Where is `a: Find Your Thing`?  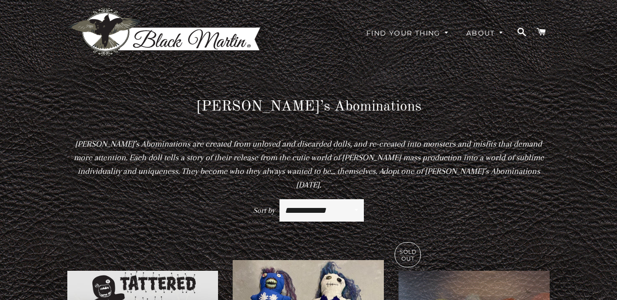
a: Find Your Thing is located at coordinates (408, 34).